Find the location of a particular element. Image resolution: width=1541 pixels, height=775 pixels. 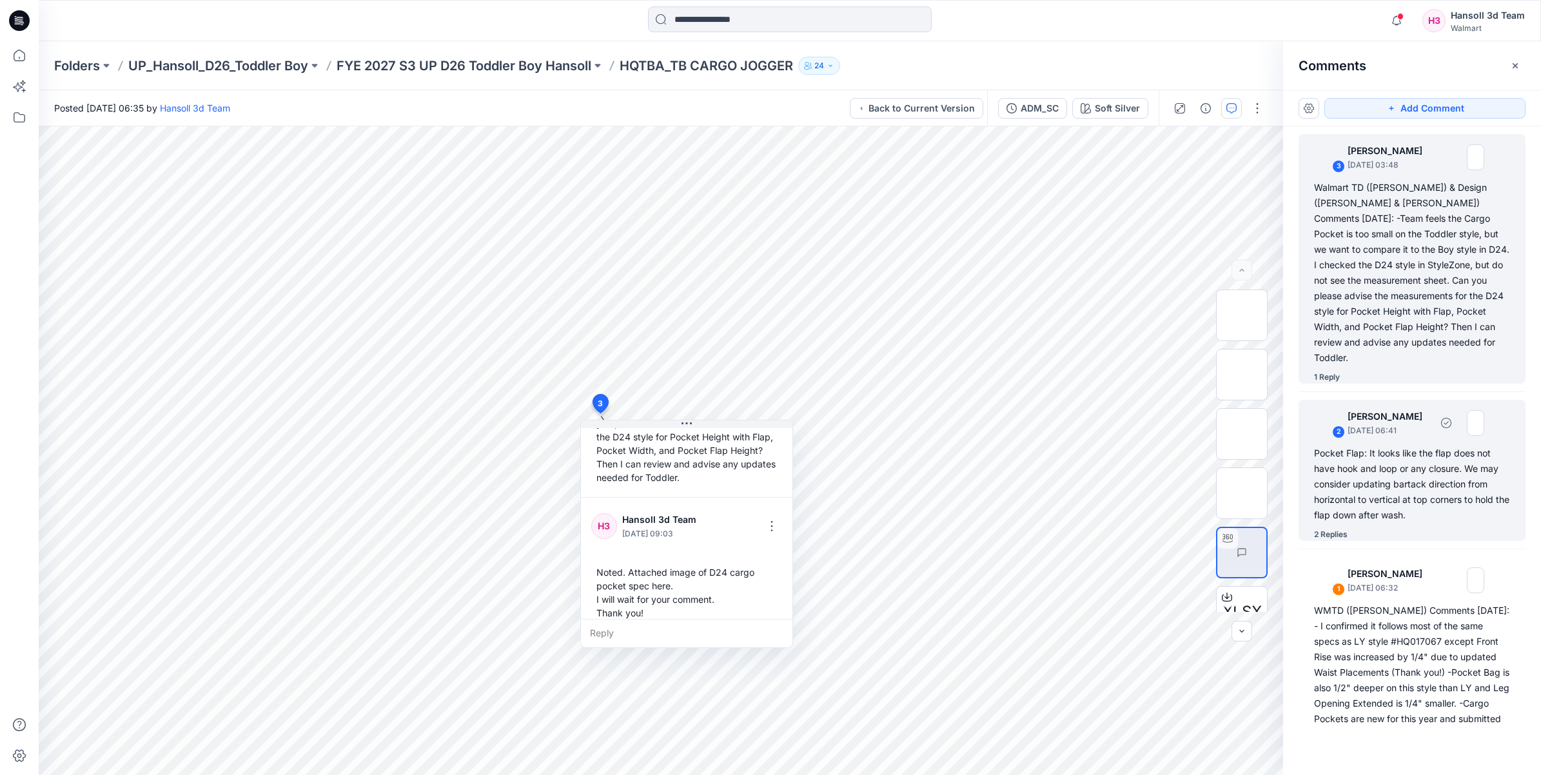

p: UP_Hansoll_D26_Toddler Boy is located at coordinates (218, 66).